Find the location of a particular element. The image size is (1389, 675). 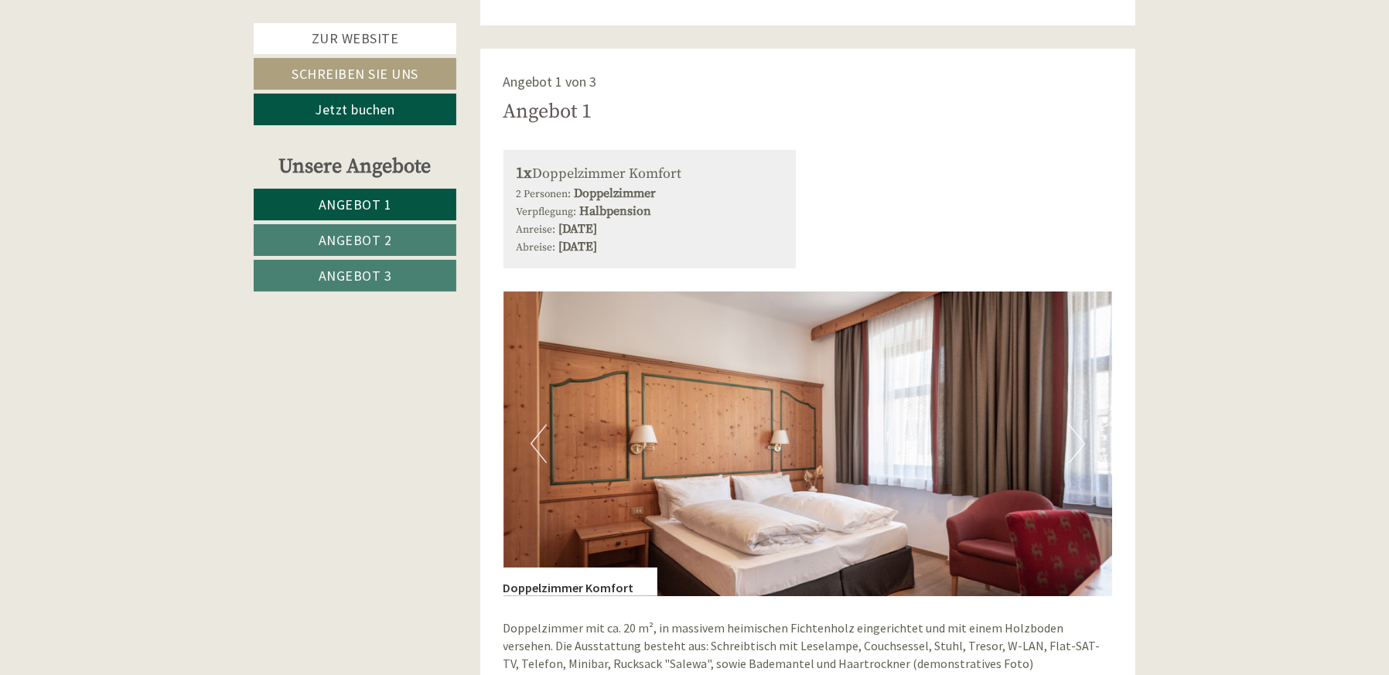

small: Anreise: is located at coordinates (536, 230).